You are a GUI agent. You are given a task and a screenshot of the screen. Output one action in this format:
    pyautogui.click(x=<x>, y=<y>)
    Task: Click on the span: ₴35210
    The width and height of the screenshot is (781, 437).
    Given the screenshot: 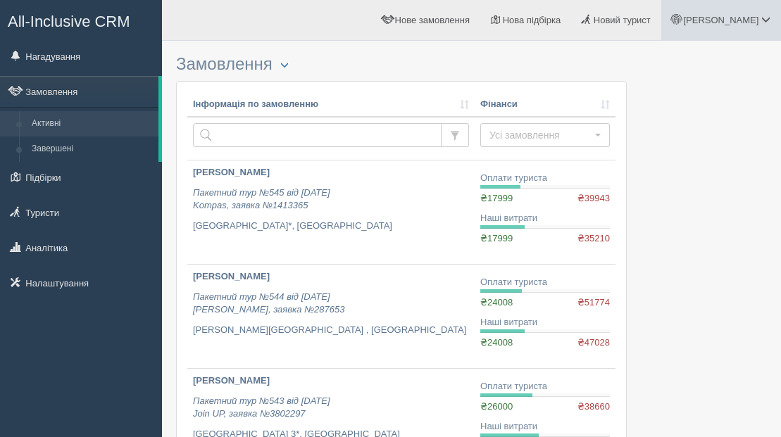 What is the action you would take?
    pyautogui.click(x=594, y=239)
    